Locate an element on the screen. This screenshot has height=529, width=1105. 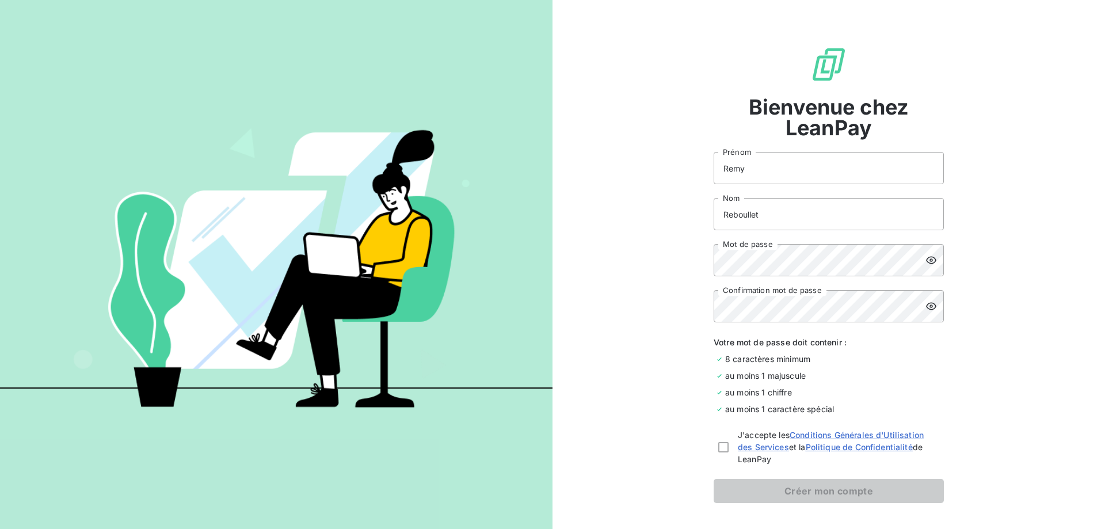
button: Créer mon compte is located at coordinates (829, 491).